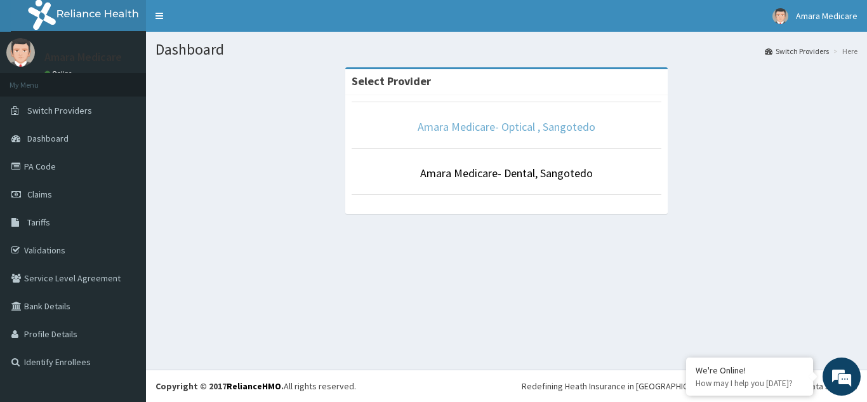 The width and height of the screenshot is (867, 402). I want to click on span: Amara Medicare, so click(827, 16).